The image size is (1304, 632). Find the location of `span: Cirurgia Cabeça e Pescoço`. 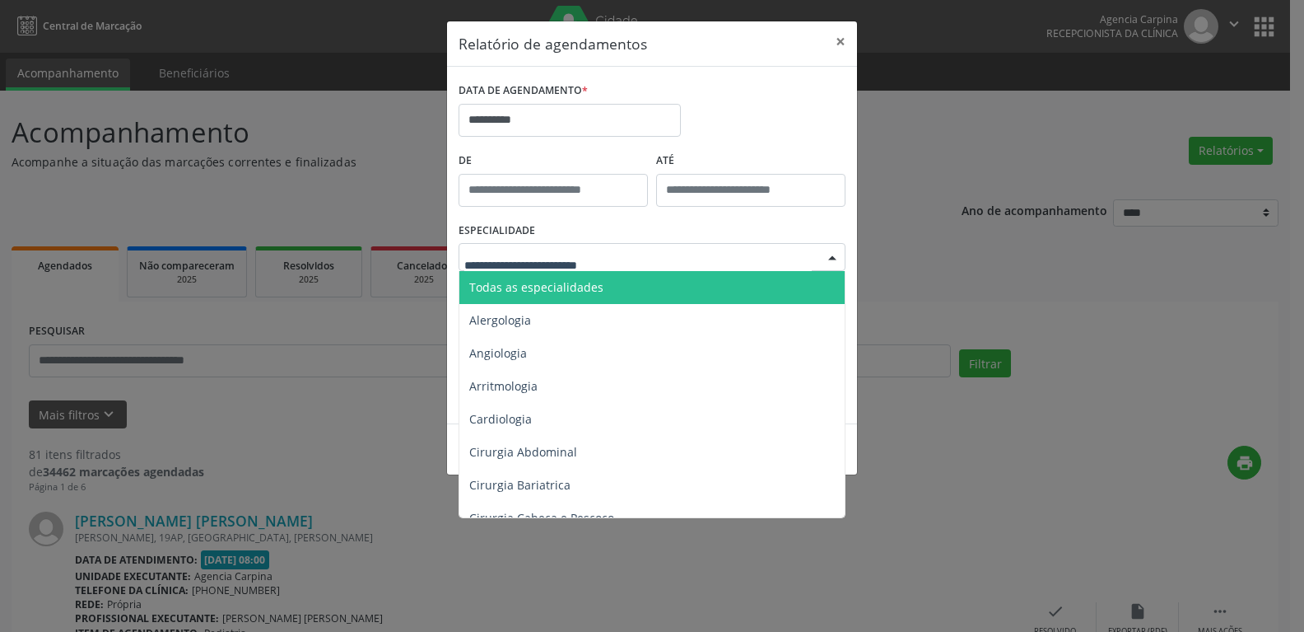

span: Cirurgia Cabeça e Pescoço is located at coordinates (542, 517).